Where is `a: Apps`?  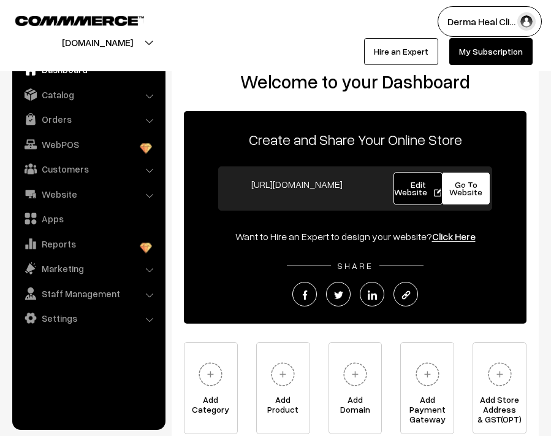
a: Apps is located at coordinates (88, 218).